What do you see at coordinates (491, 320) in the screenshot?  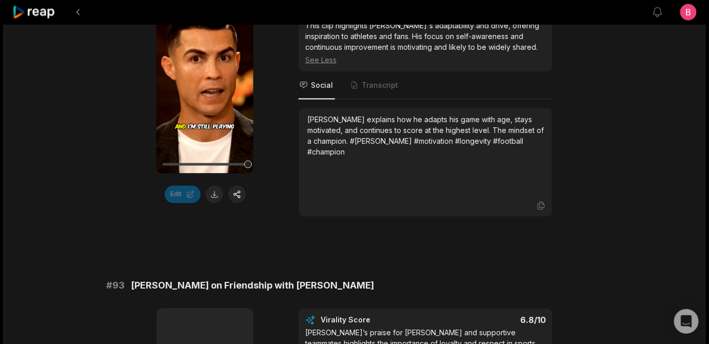 I see `div: 6.8 /10` at bounding box center [491, 320].